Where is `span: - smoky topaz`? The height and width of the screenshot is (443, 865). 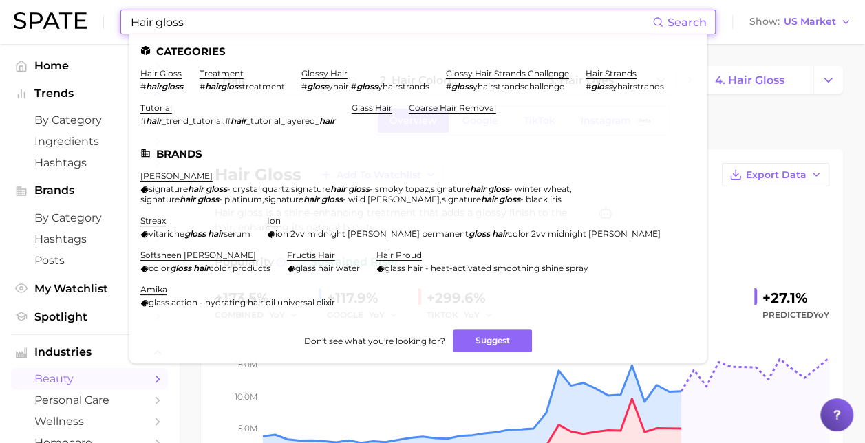
span: - smoky topaz is located at coordinates (399, 189).